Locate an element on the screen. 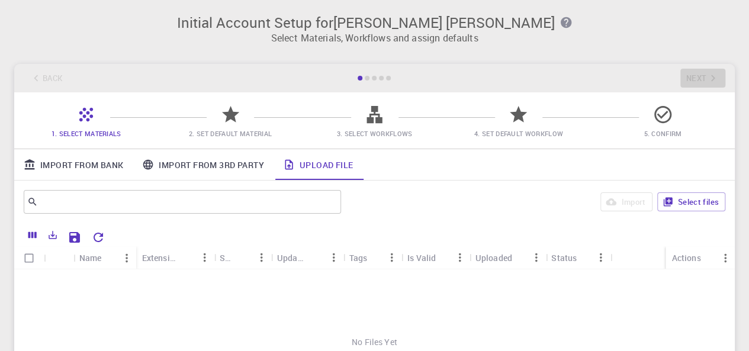 The width and height of the screenshot is (749, 351). span: Support is located at coordinates (45, 14).